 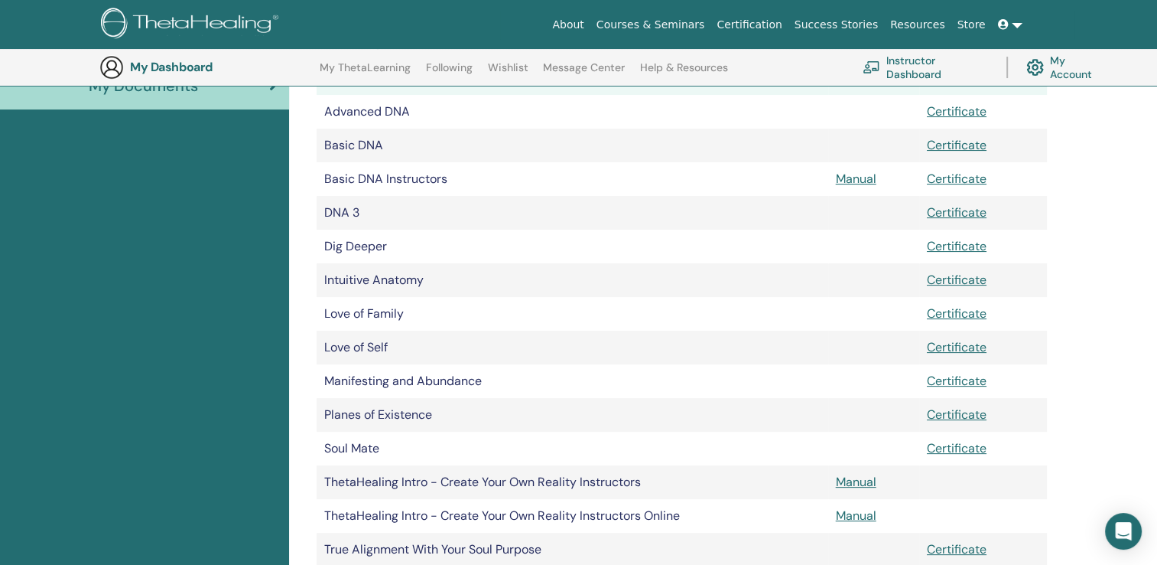 What do you see at coordinates (572, 448) in the screenshot?
I see `td: Soul Mate` at bounding box center [572, 448].